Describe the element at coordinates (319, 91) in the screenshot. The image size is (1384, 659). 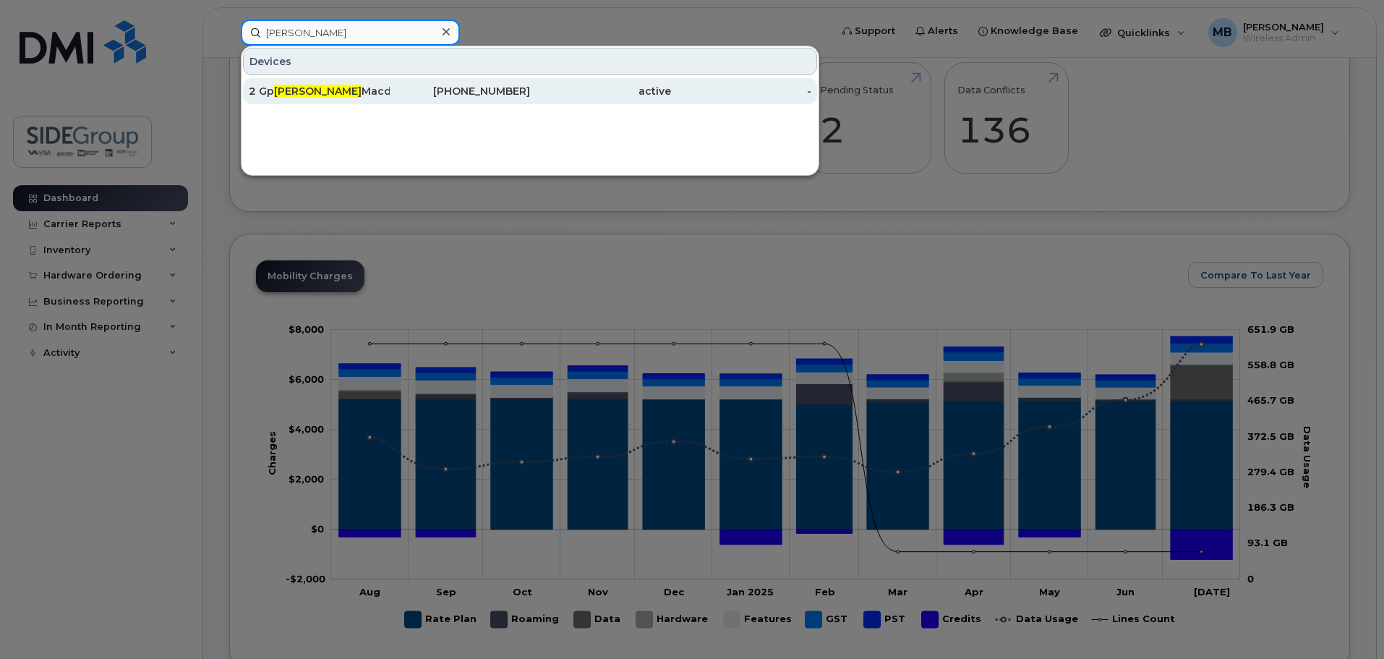
I see `div: 2 Gp Macdaid` at that location.